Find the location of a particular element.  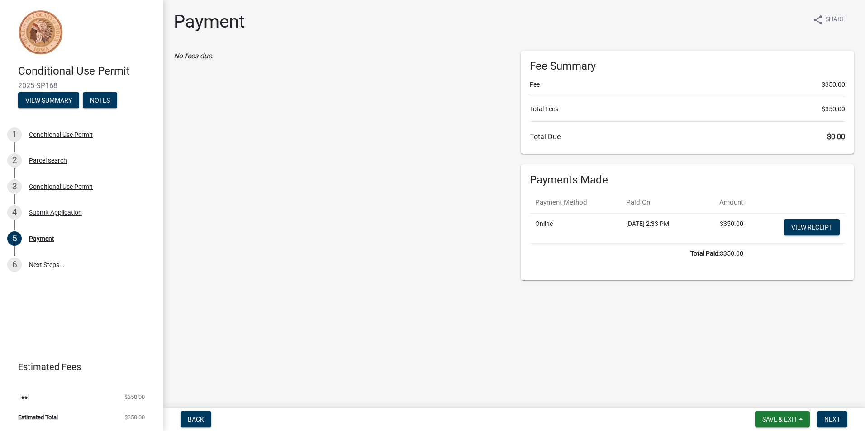

button: shareShare is located at coordinates (828, 19).